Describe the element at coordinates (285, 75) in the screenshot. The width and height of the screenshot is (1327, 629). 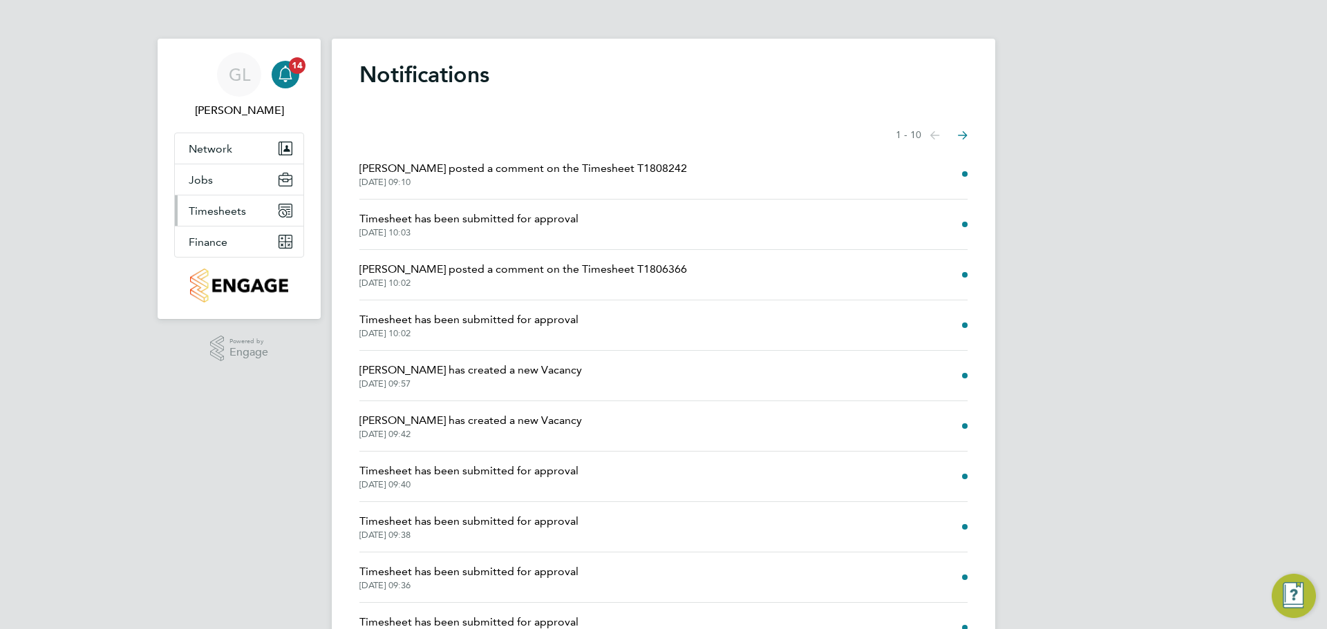
I see `a: 14` at that location.